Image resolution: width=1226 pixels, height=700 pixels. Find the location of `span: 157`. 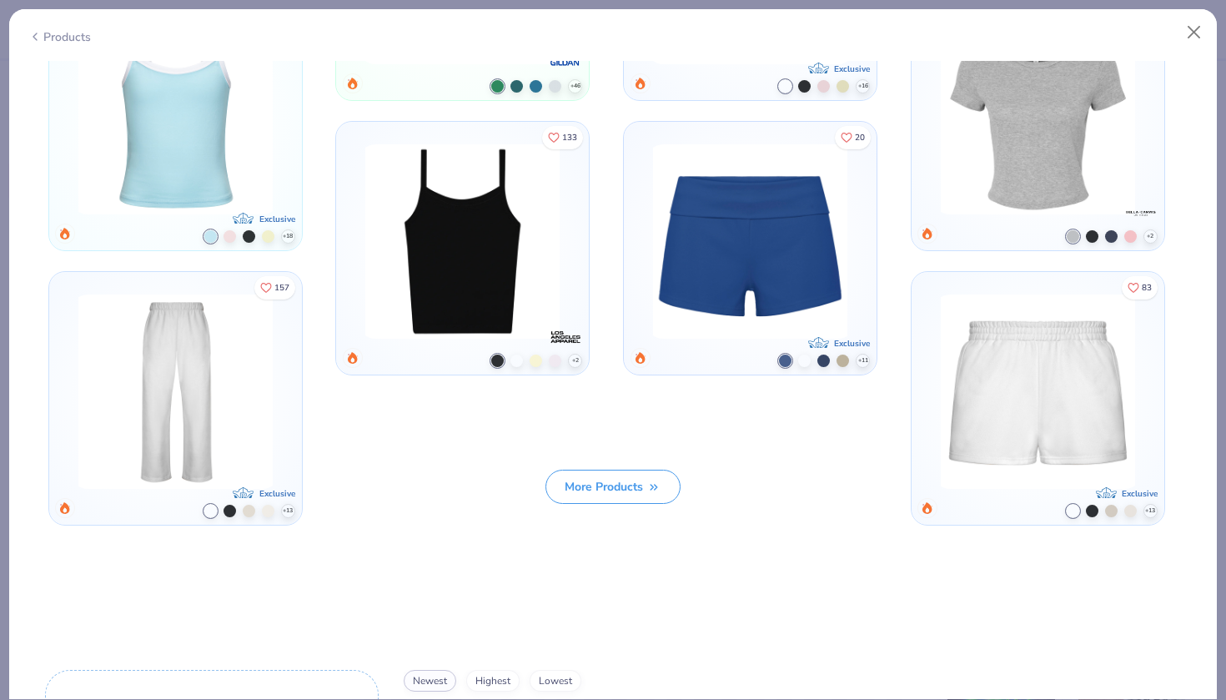

span: 157 is located at coordinates (282, 288).